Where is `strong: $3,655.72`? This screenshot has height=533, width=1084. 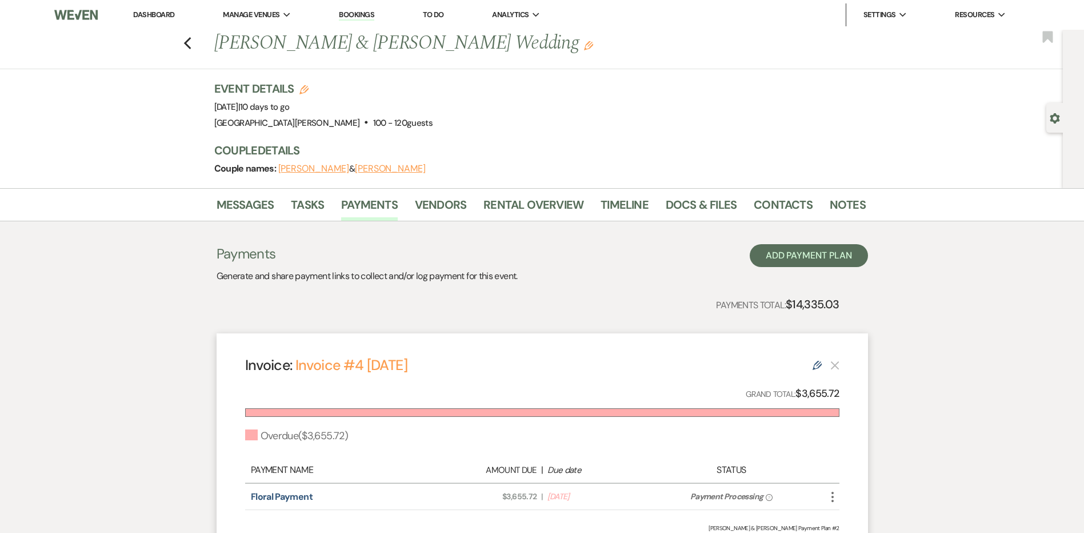
strong: $3,655.72 is located at coordinates (817, 393).